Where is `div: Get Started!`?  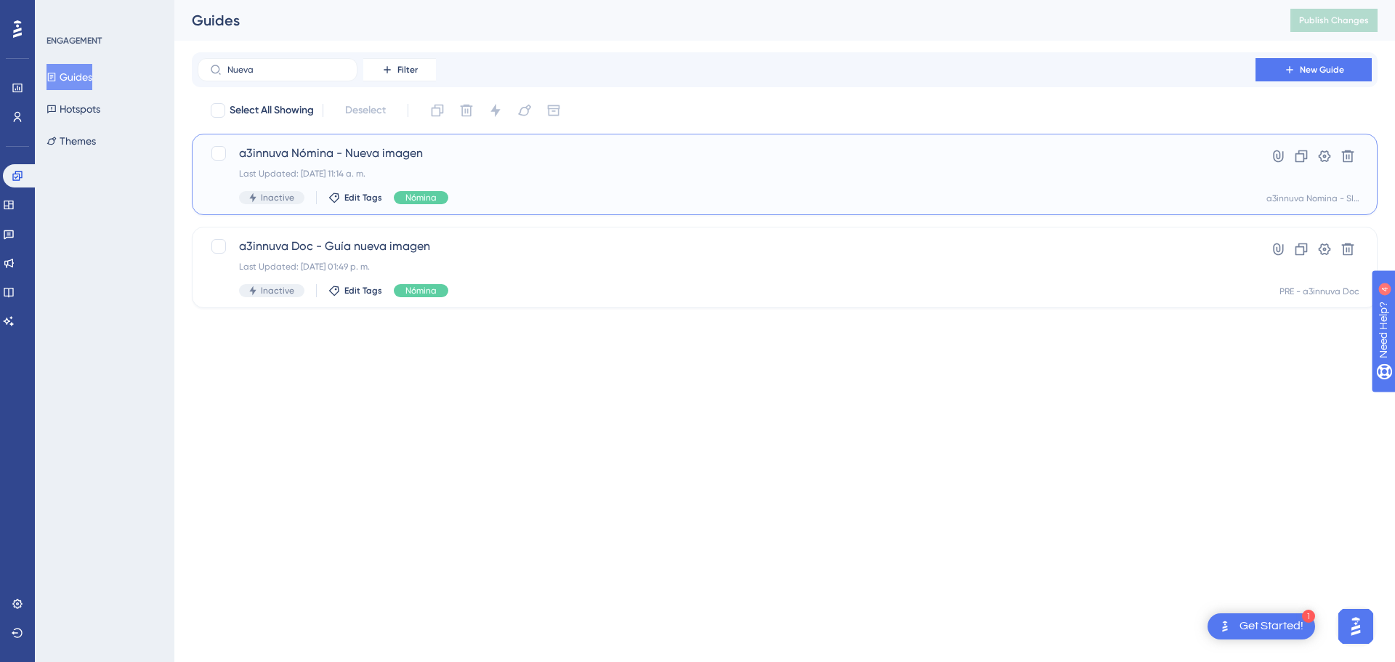 div: Get Started! is located at coordinates (1271, 626).